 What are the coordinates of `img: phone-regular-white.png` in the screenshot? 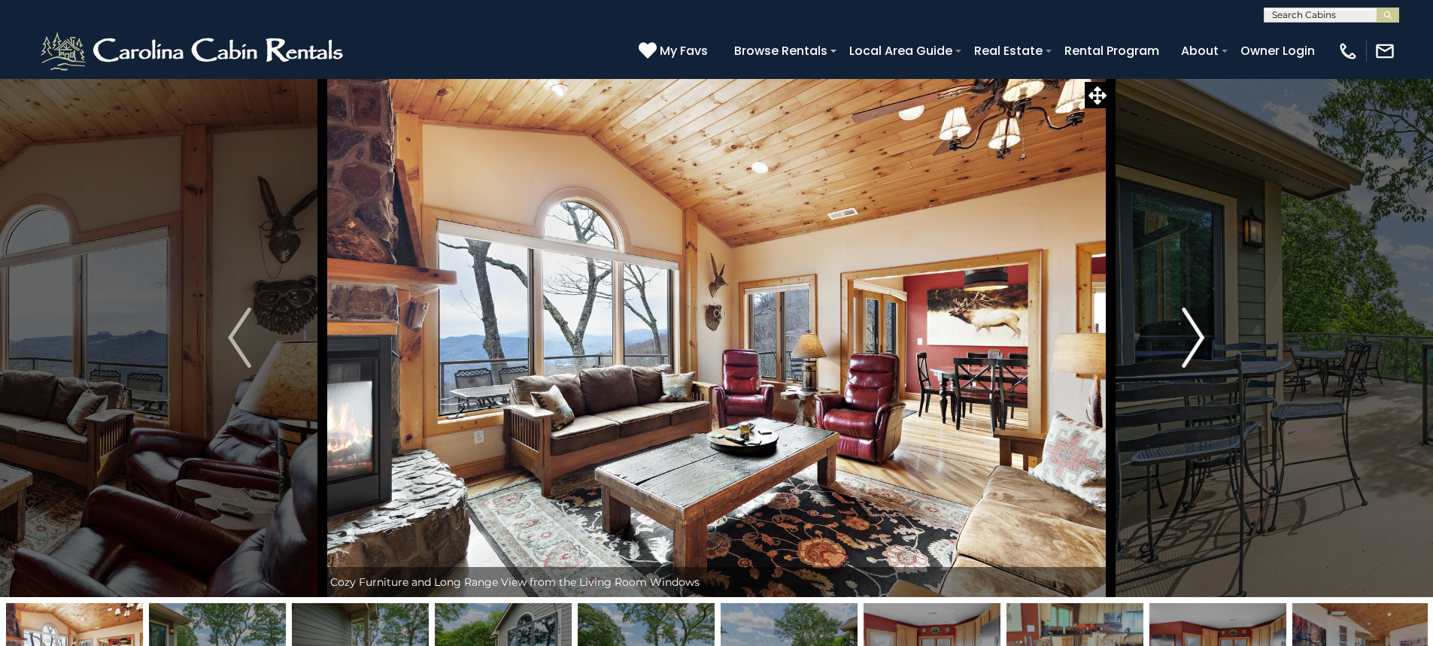 It's located at (1348, 51).